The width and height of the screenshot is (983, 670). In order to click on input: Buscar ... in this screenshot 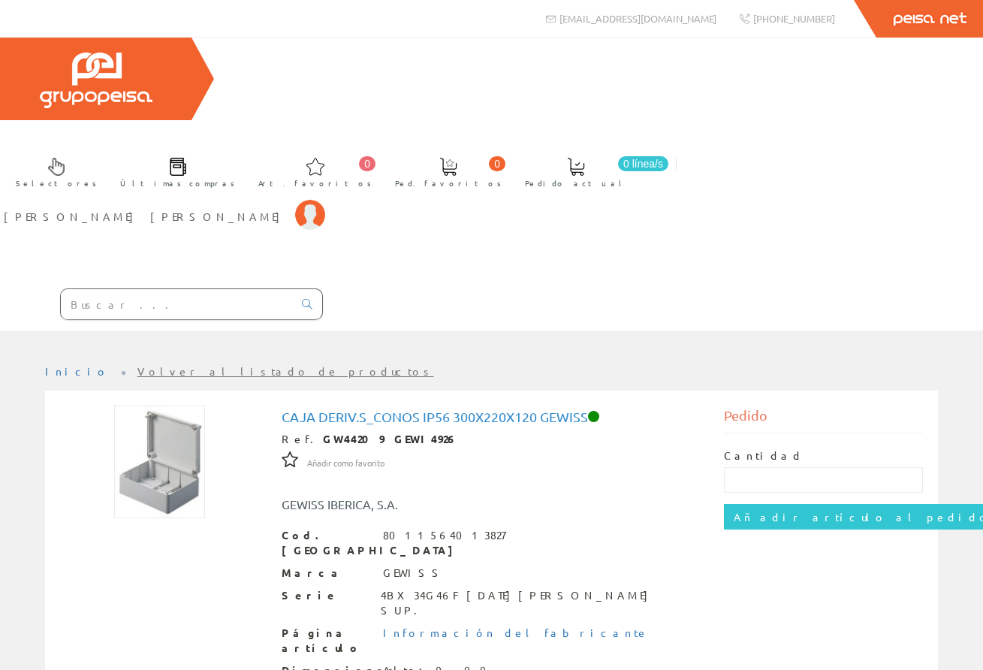, I will do `click(176, 304)`.